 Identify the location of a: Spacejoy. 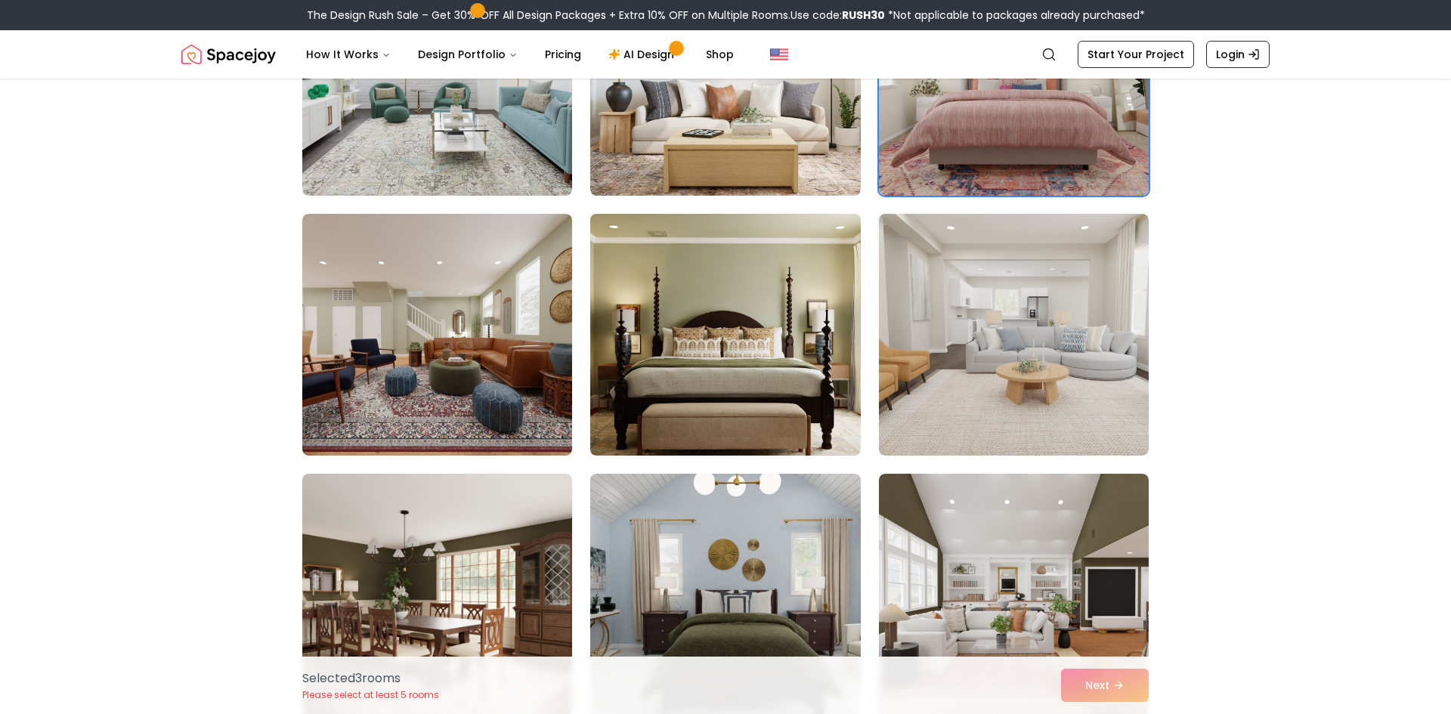
(228, 54).